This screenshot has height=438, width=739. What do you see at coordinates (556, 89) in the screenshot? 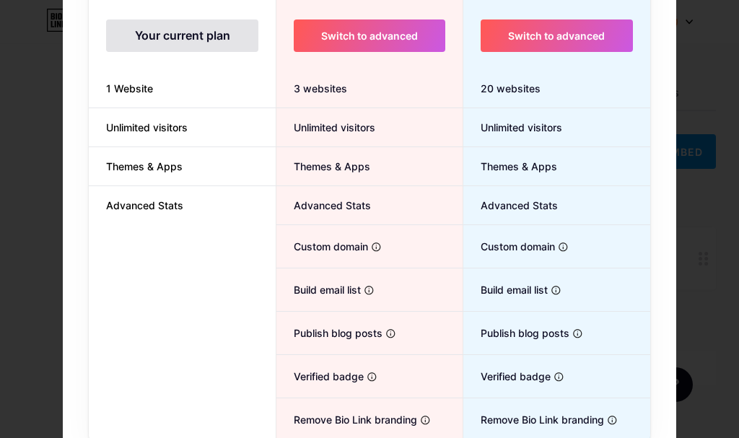
I see `div: 20 websites` at bounding box center [556, 89].